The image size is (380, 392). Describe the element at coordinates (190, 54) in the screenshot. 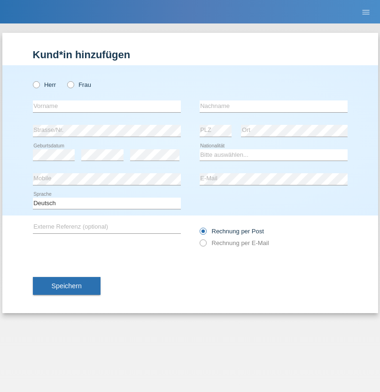

I see `h1: Kund*in hinzufügen` at that location.